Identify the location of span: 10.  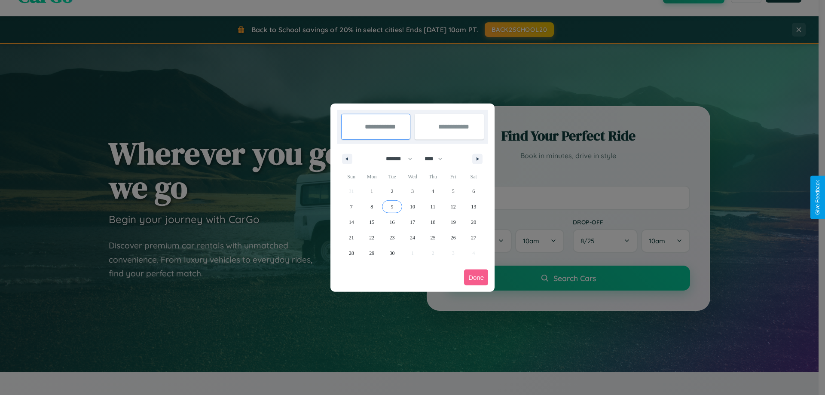
(412, 207).